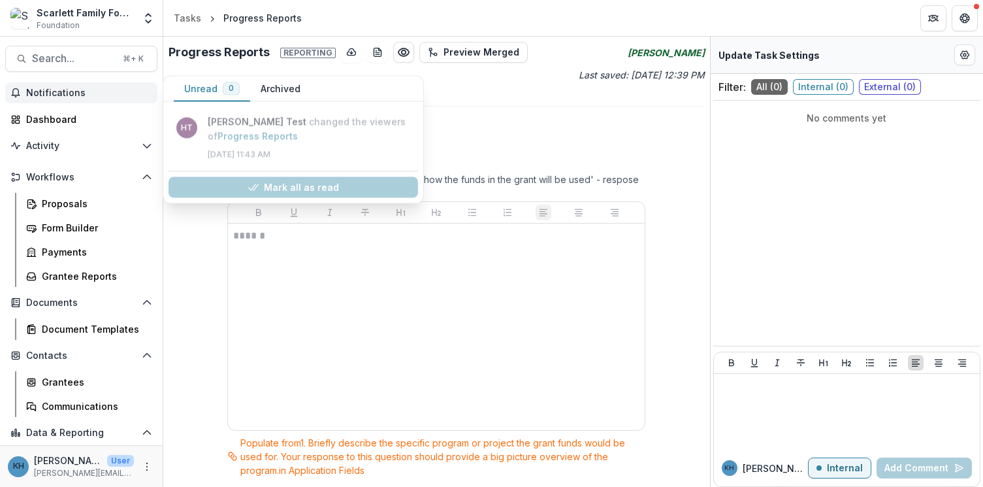  Describe the element at coordinates (89, 382) in the screenshot. I see `a: Grantees` at that location.